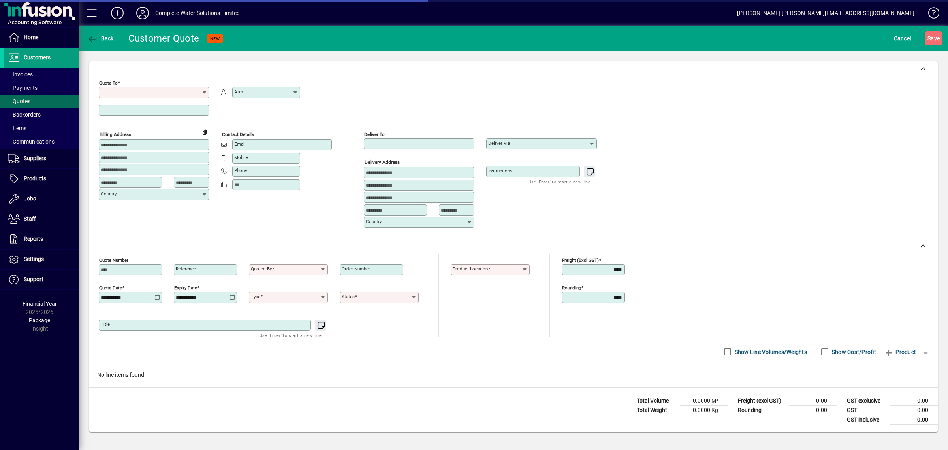 Image resolution: width=948 pixels, height=450 pixels. What do you see at coordinates (348, 296) in the screenshot?
I see `mat-label: Status` at bounding box center [348, 296].